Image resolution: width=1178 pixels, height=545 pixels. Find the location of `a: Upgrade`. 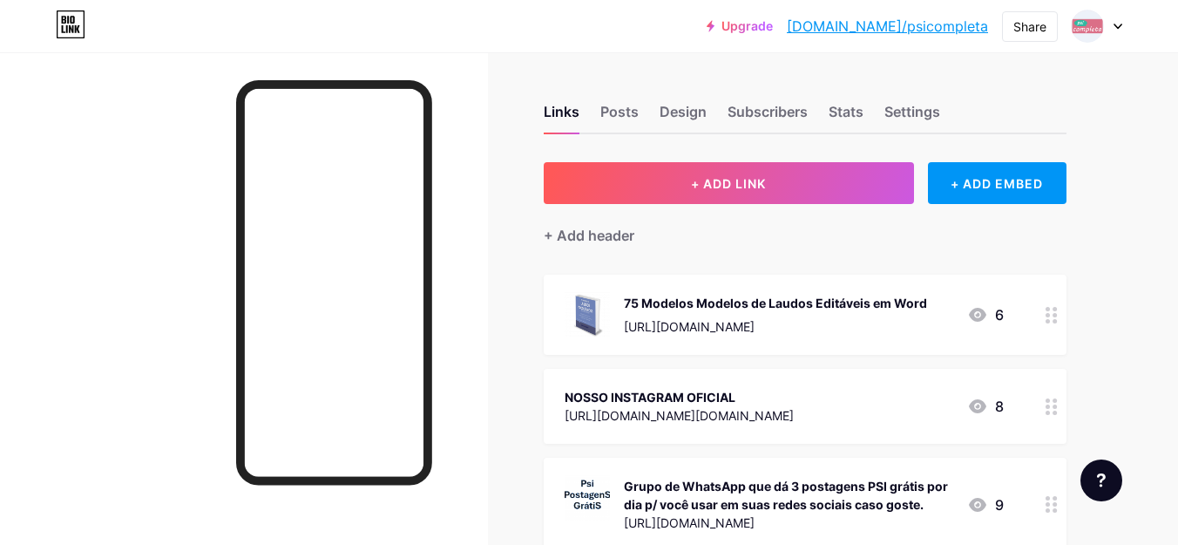

a: Upgrade is located at coordinates (740, 26).